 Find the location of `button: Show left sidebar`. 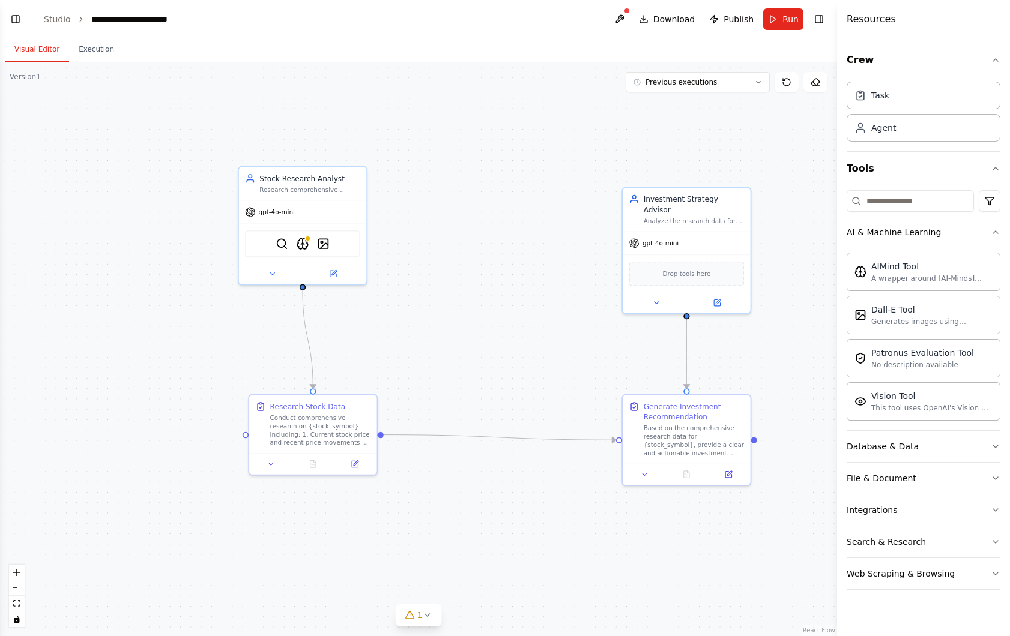

button: Show left sidebar is located at coordinates (16, 19).